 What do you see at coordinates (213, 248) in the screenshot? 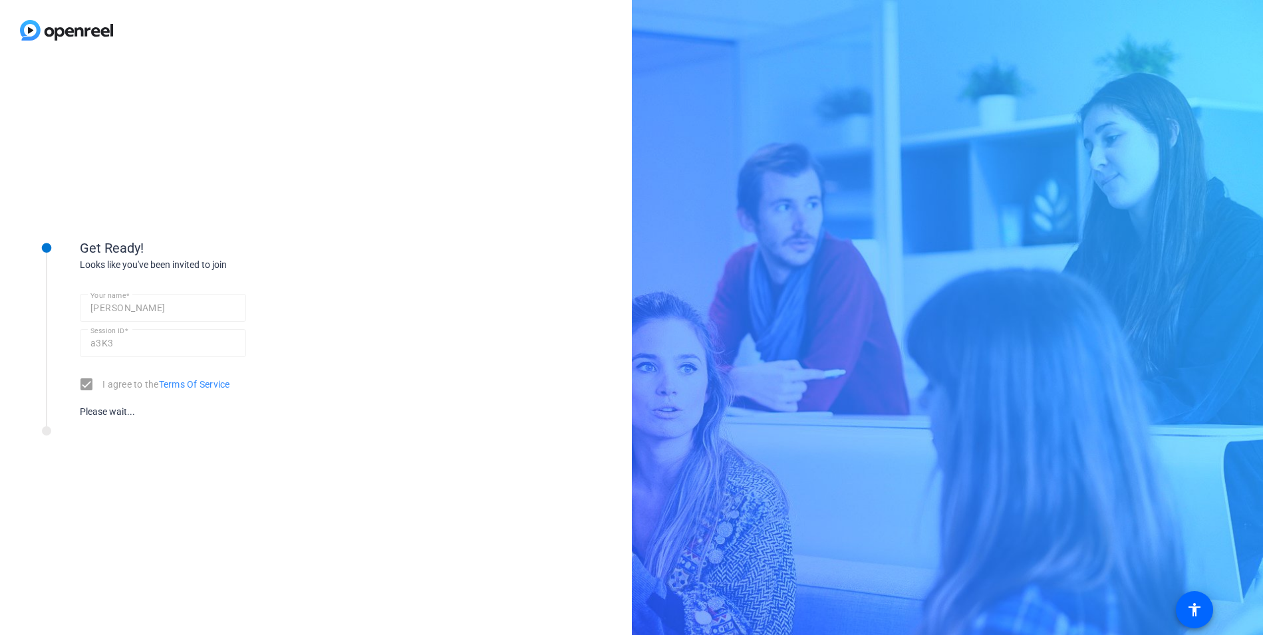
I see `div: Get Ready!` at bounding box center [213, 248].